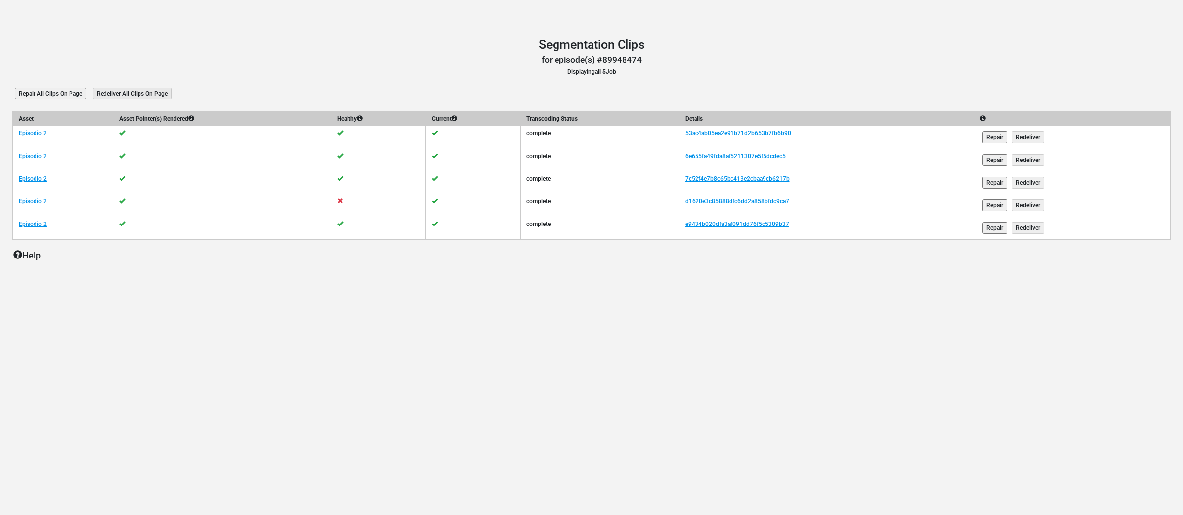 This screenshot has width=1183, height=515. What do you see at coordinates (735, 156) in the screenshot?
I see `a: 6e655fa49fda8af5211307e5f5dcdec5` at bounding box center [735, 156].